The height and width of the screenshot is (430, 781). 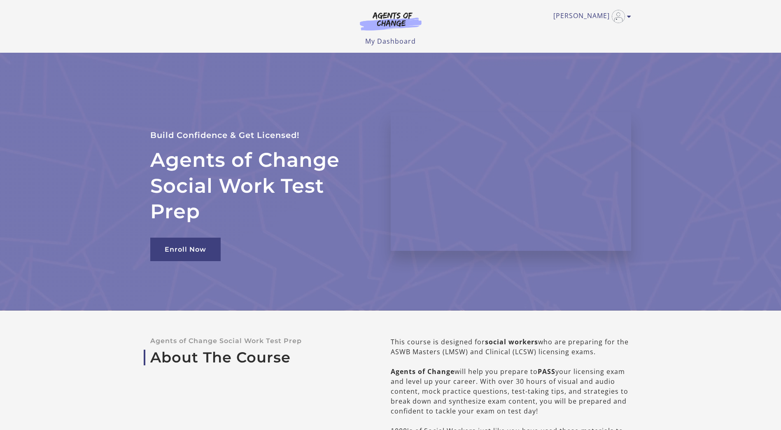 What do you see at coordinates (511, 342) in the screenshot?
I see `b: social workers` at bounding box center [511, 342].